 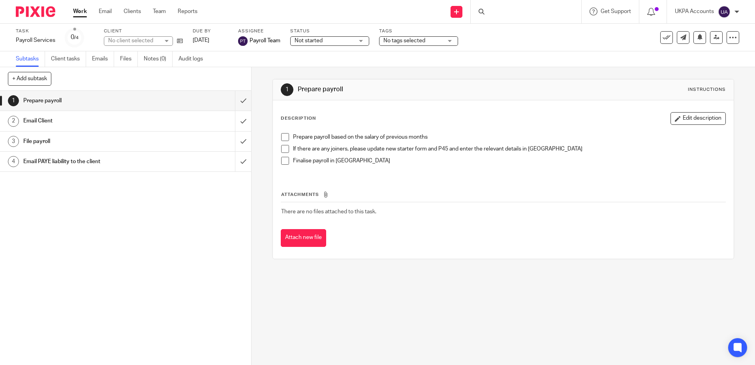 What do you see at coordinates (91, 161) in the screenshot?
I see `h1: Email PAYE liability to the client` at bounding box center [91, 161].